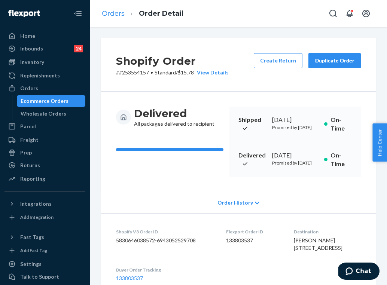 The height and width of the screenshot is (285, 387). Describe the element at coordinates (31, 49) in the screenshot. I see `div: Inbounds` at that location.